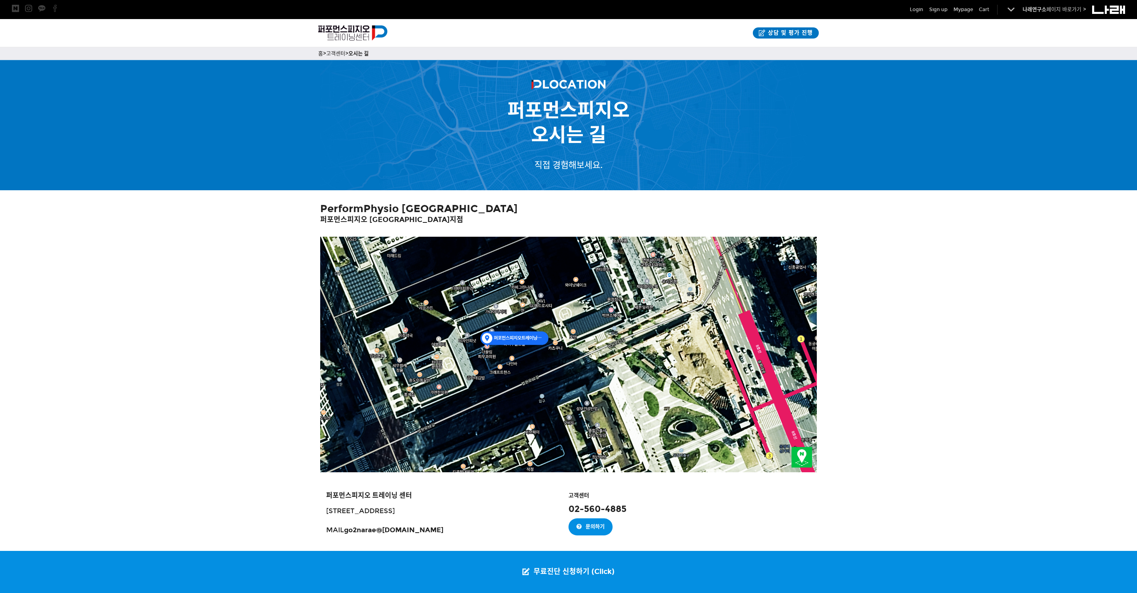 The image size is (1137, 593). Describe the element at coordinates (568, 165) in the screenshot. I see `span: 직접 경험해보세요.` at that location.